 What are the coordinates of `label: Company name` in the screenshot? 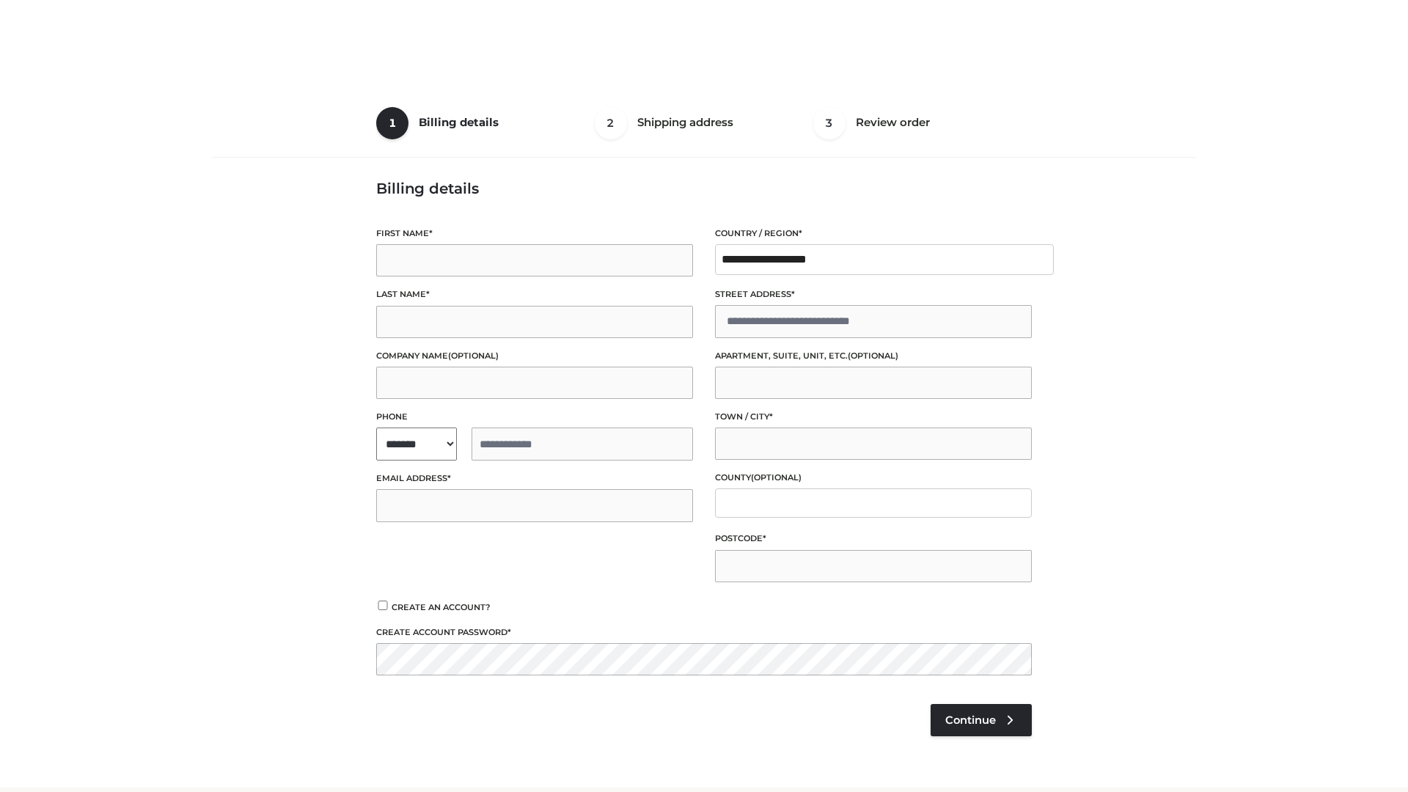 It's located at (534, 356).